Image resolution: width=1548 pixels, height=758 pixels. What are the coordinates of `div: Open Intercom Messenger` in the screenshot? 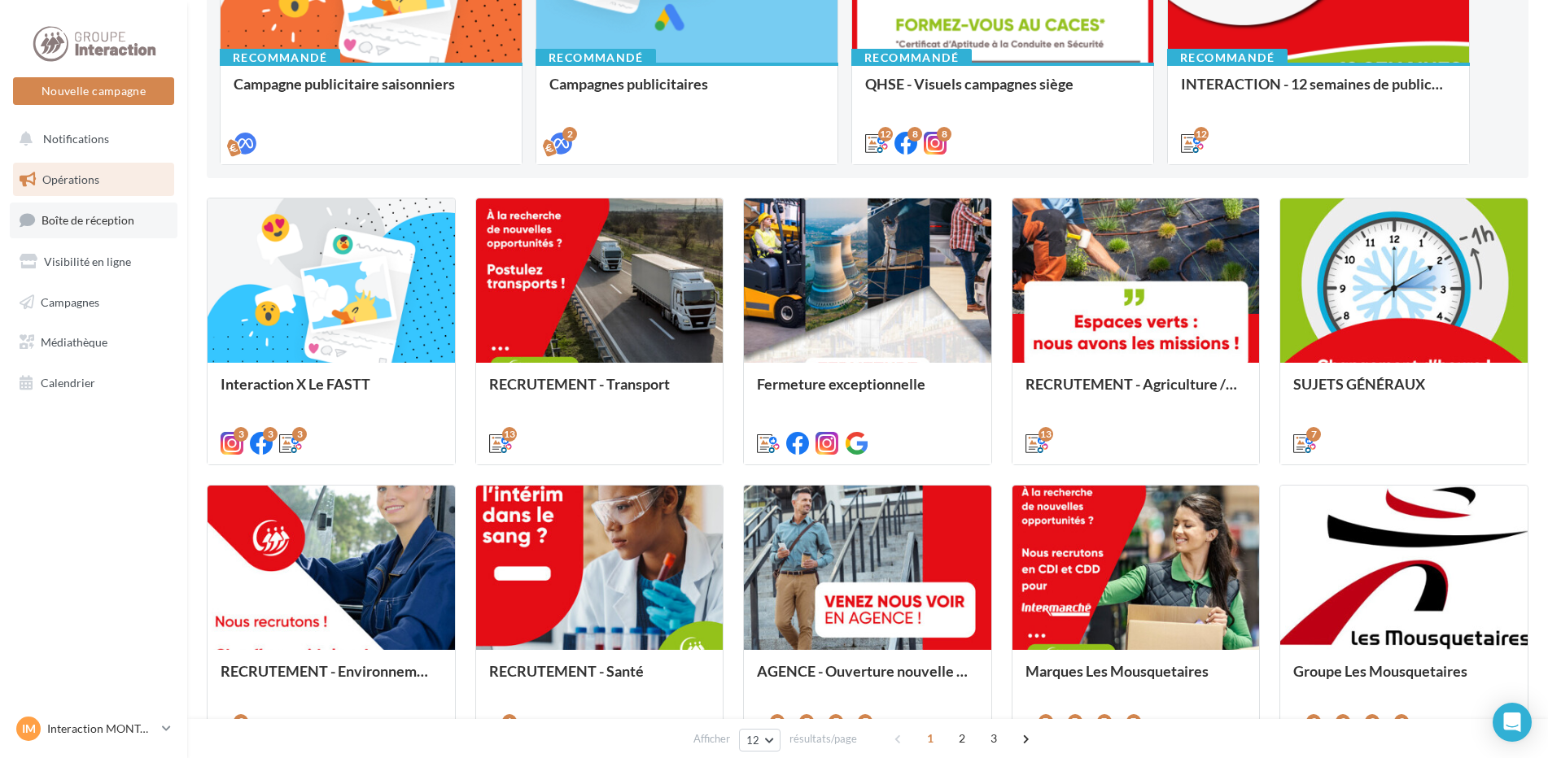 It's located at (1512, 723).